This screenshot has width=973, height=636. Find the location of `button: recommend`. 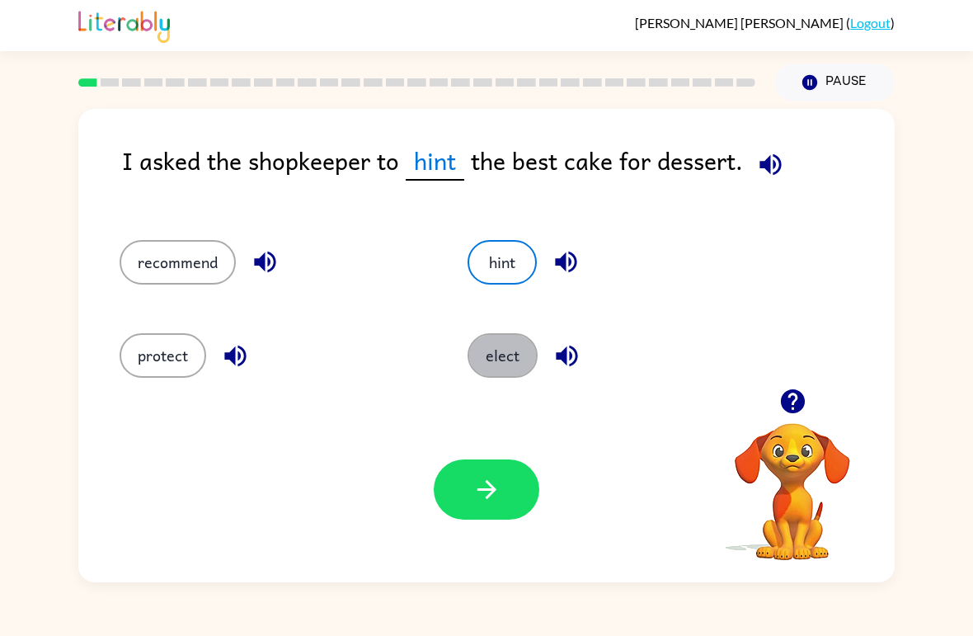

button: recommend is located at coordinates (177, 262).